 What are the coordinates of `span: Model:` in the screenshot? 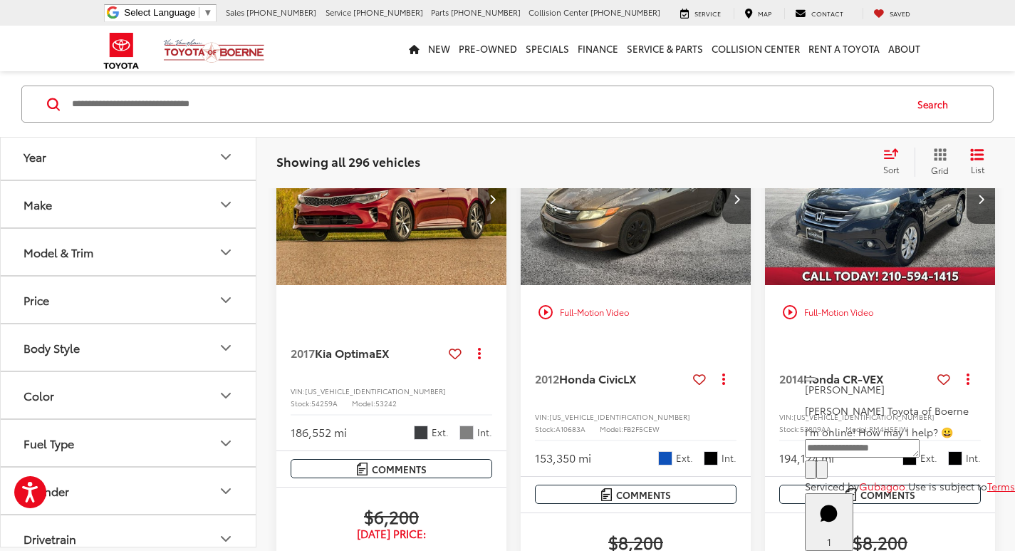 It's located at (363, 403).